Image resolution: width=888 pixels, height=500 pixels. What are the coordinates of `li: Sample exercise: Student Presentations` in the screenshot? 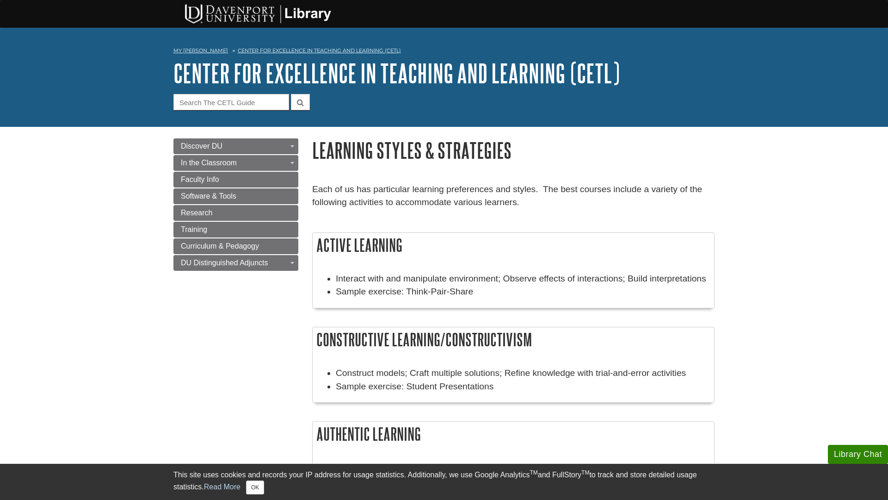 It's located at (523, 386).